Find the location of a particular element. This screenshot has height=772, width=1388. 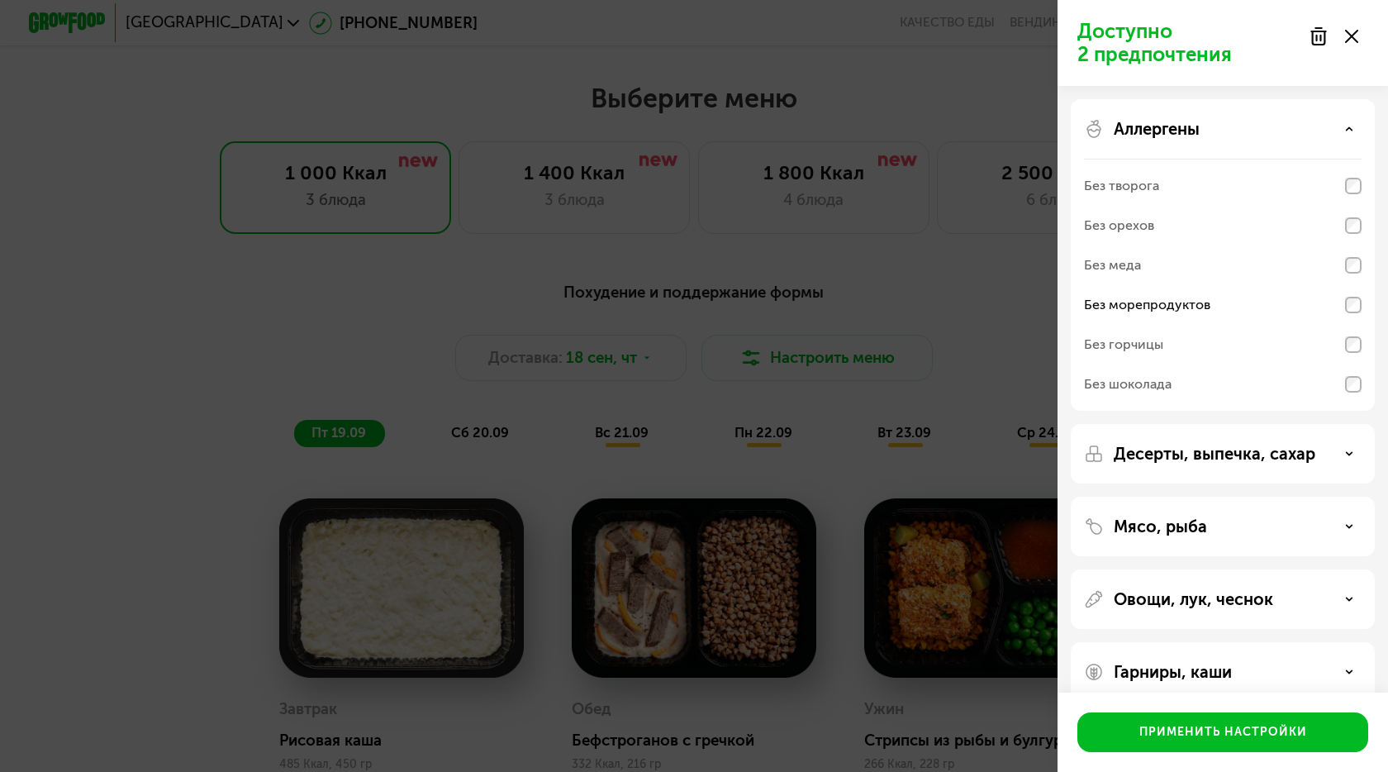

div: Без шоколада is located at coordinates (1128, 384).